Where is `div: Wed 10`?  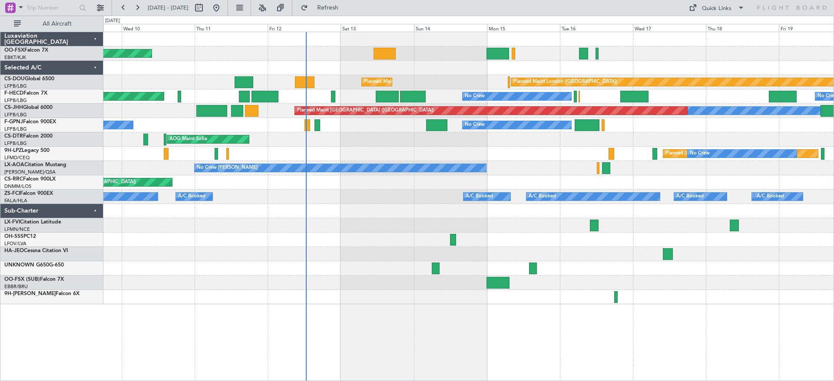
div: Wed 10 is located at coordinates (158, 28).